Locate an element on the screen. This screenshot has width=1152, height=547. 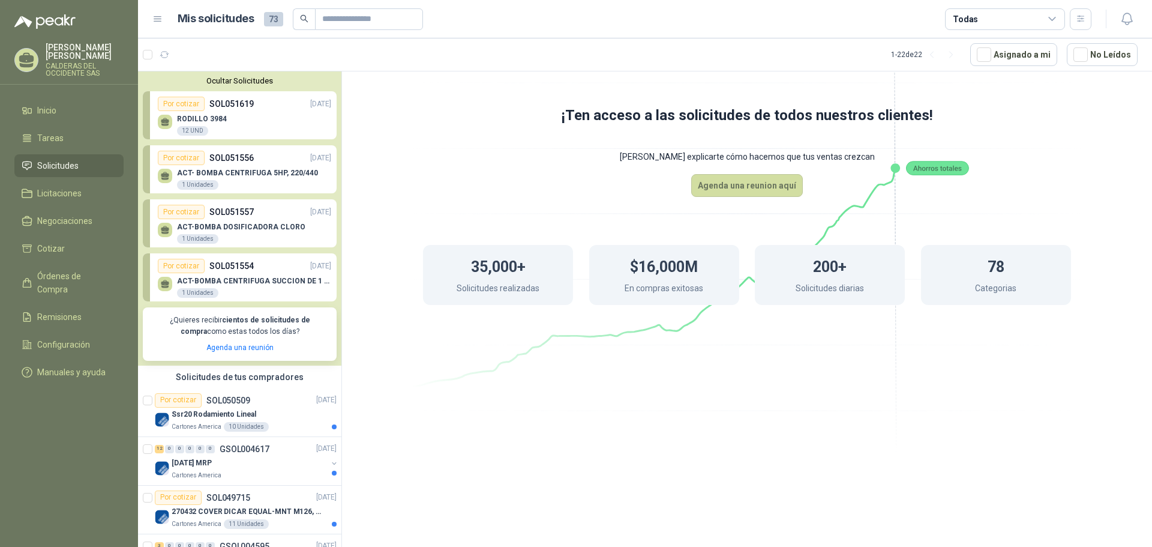
span: search is located at coordinates (304, 19).